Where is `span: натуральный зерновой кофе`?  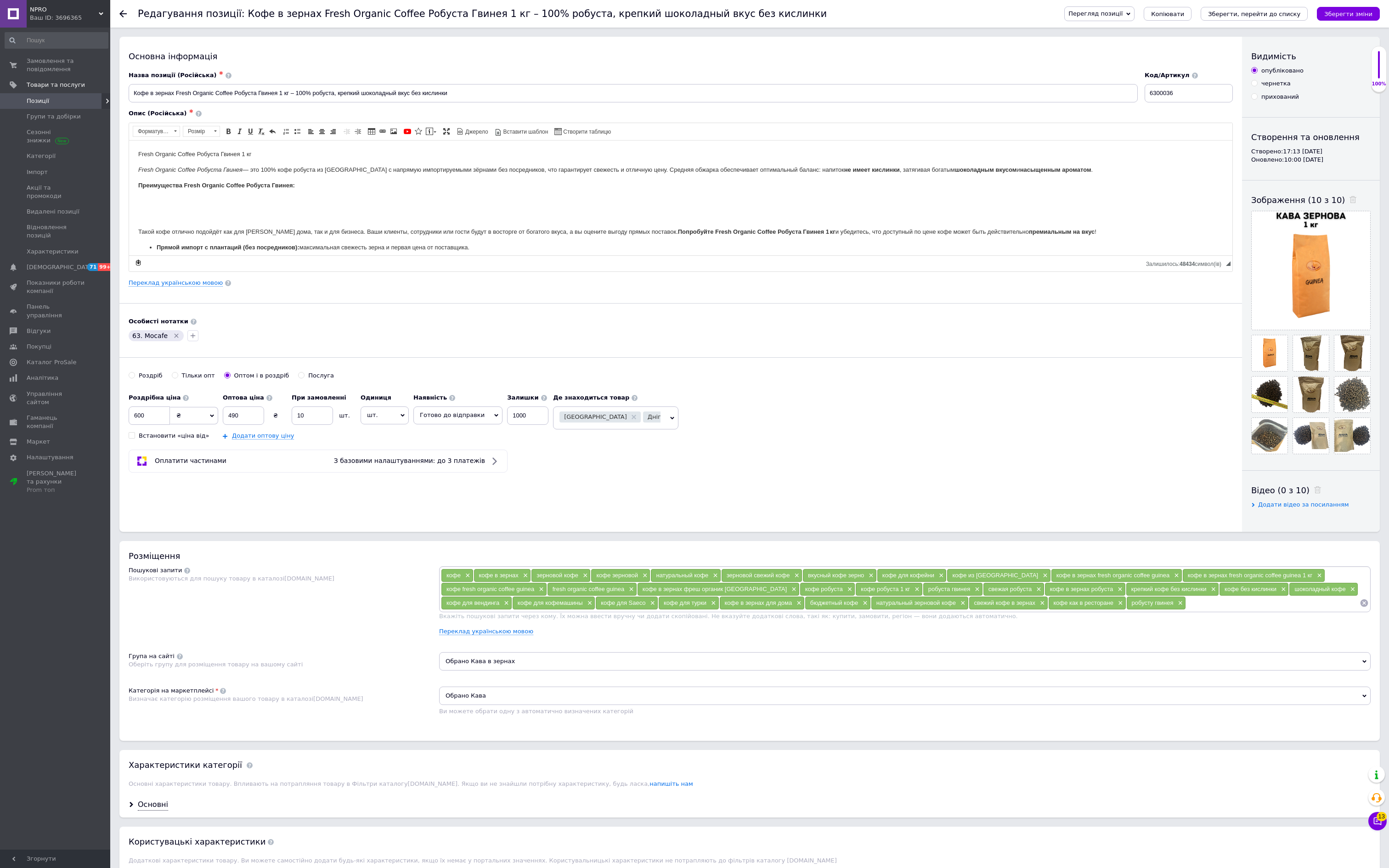
span: натуральный зерновой кофе is located at coordinates (916, 602).